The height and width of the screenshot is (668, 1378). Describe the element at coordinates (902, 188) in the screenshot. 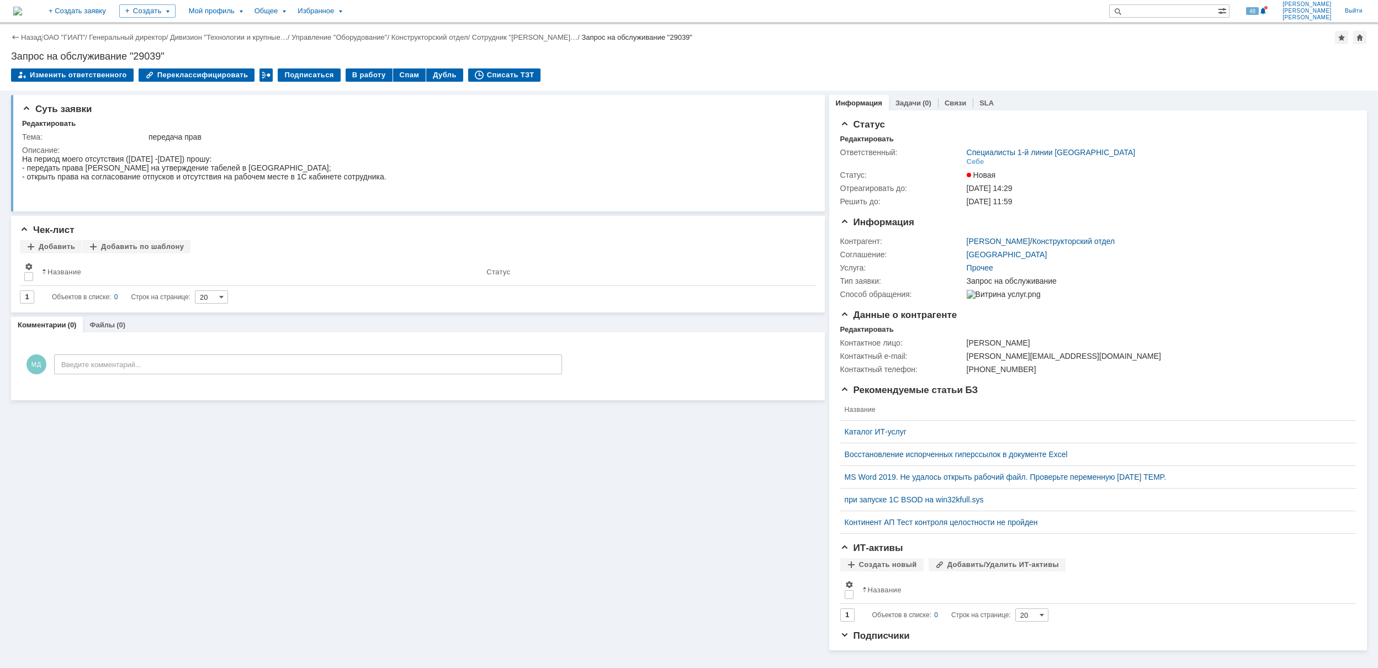

I see `div: Отреагировать до:` at that location.